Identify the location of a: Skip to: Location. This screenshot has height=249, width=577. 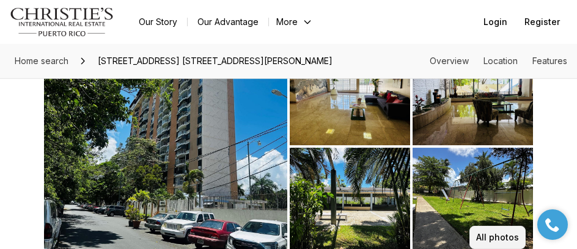
(501, 61).